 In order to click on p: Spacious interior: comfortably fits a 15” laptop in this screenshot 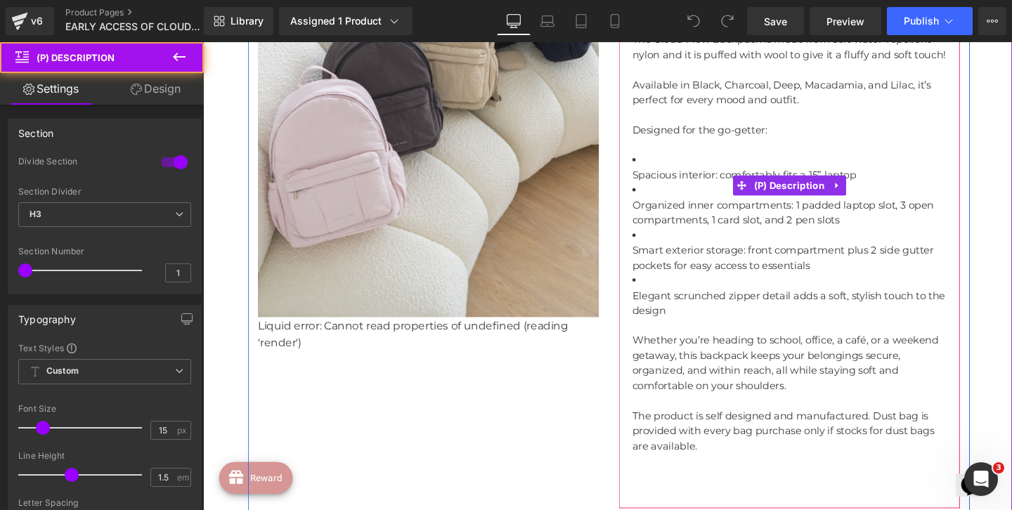, I will do `click(616, 140)`.